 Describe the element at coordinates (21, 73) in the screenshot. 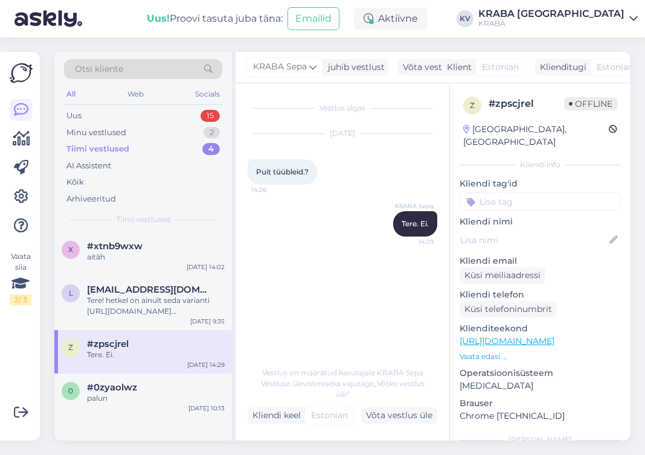

I see `img: Askly Logo` at that location.